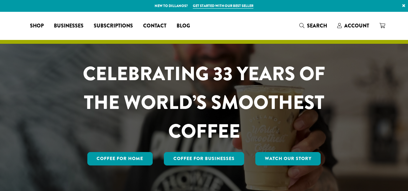  What do you see at coordinates (183, 26) in the screenshot?
I see `span: Blog` at bounding box center [183, 26].